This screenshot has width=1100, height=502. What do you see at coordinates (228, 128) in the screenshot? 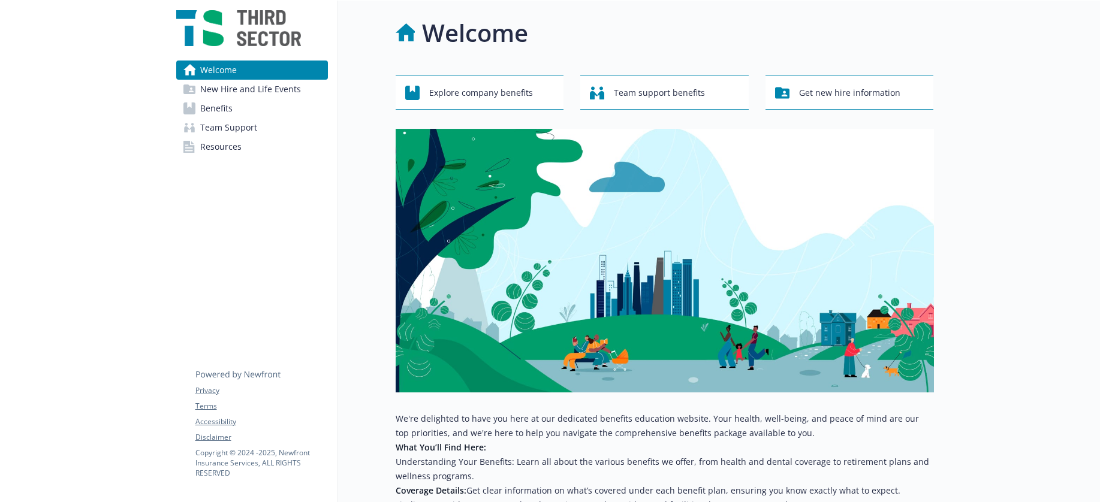
I see `span: Team Support` at bounding box center [228, 128].